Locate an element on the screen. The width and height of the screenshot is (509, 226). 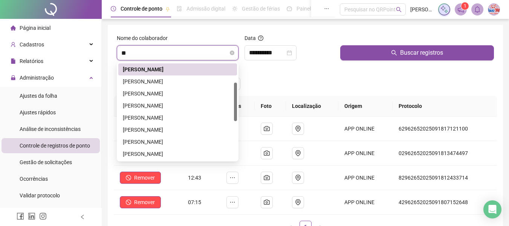
td: 02962652025091813474497 is located at coordinates (444, 153).